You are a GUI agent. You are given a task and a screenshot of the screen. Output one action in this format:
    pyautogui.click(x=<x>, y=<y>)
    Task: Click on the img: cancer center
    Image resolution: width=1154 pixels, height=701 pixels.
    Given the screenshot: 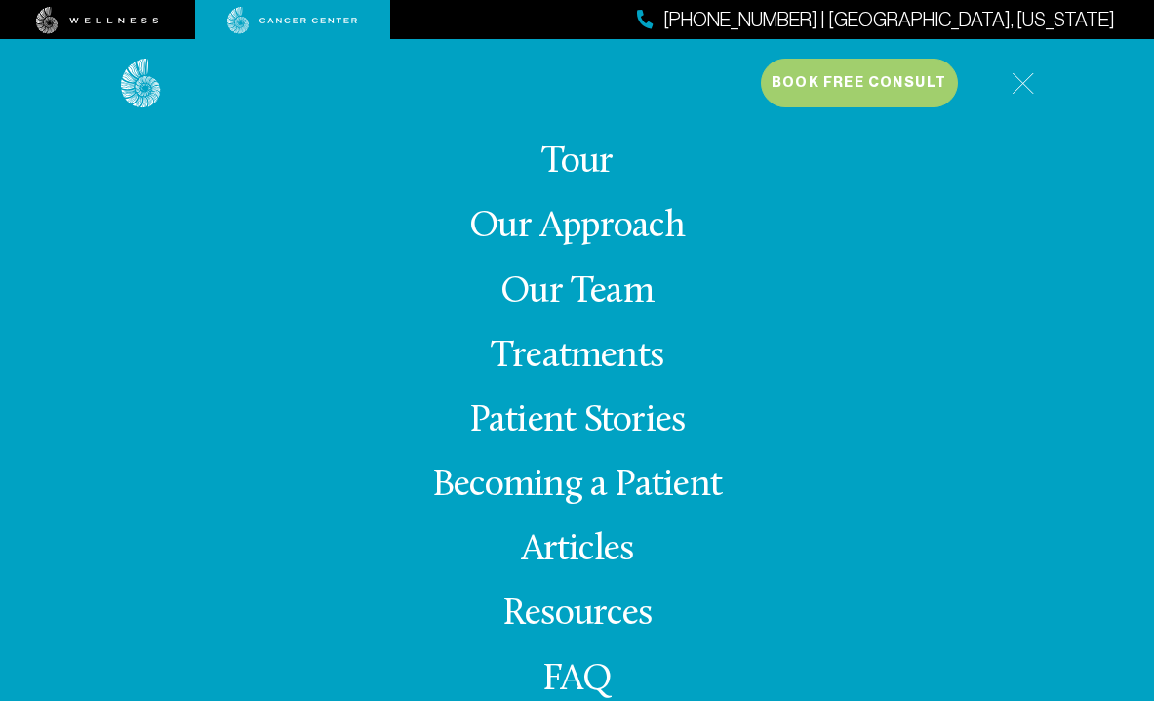 What is the action you would take?
    pyautogui.click(x=293, y=20)
    